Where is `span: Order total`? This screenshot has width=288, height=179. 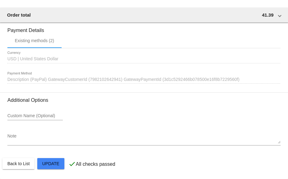
span: Order total is located at coordinates (19, 15).